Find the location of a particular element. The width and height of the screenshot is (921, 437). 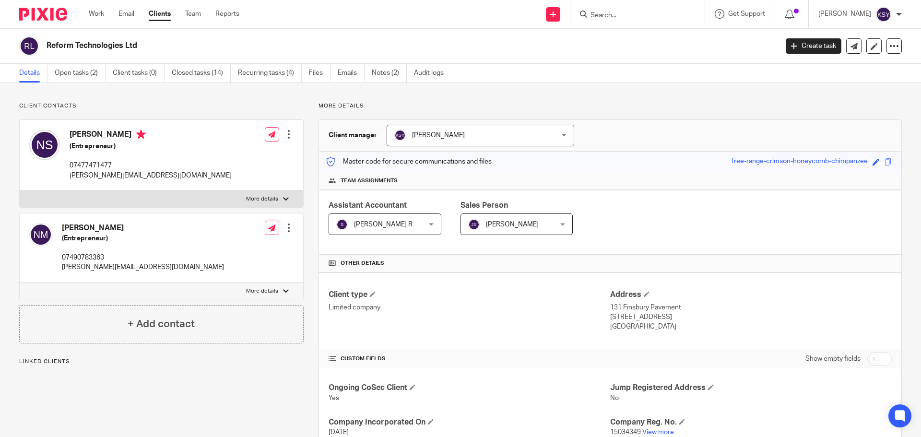

a: Emails is located at coordinates (351, 73).